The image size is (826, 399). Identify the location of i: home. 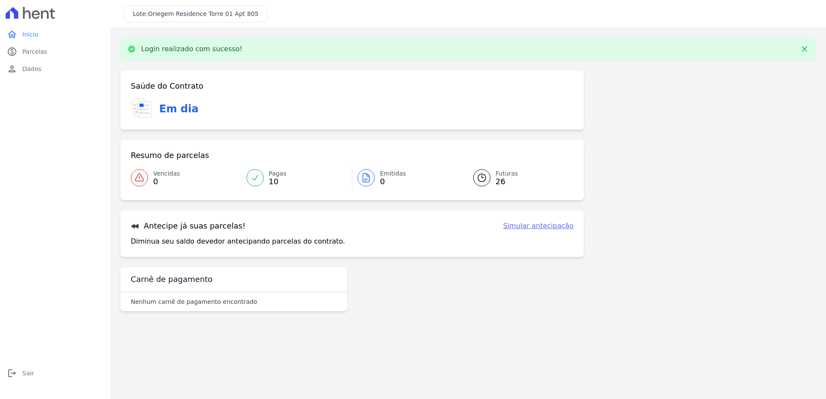
(12, 34).